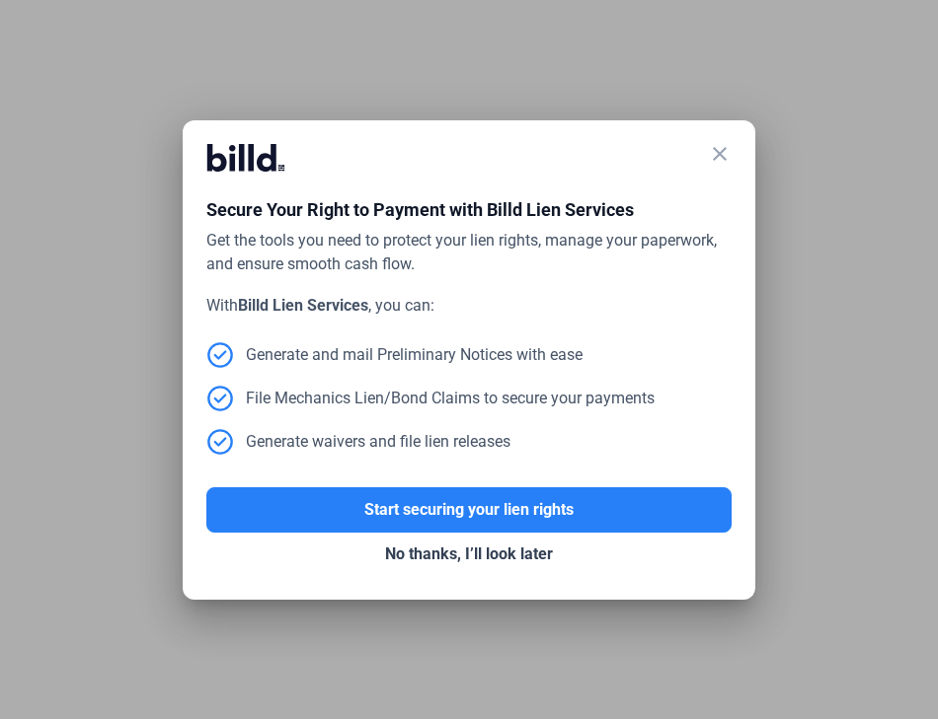 The height and width of the screenshot is (719, 938). Describe the element at coordinates (469, 510) in the screenshot. I see `button: Start securing your lien rights` at that location.